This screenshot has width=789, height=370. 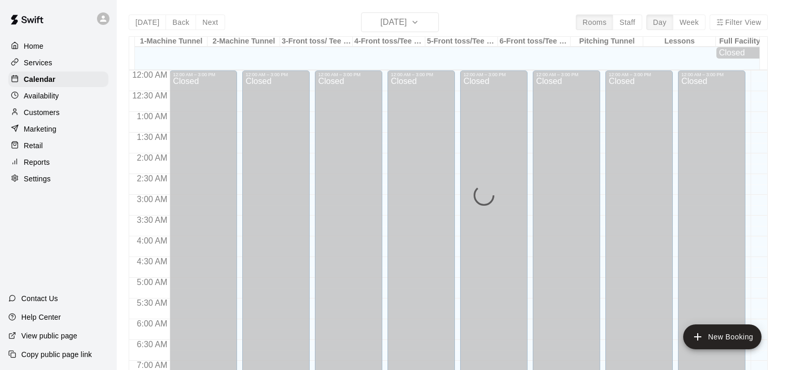 I want to click on div: Closed, so click(x=752, y=53).